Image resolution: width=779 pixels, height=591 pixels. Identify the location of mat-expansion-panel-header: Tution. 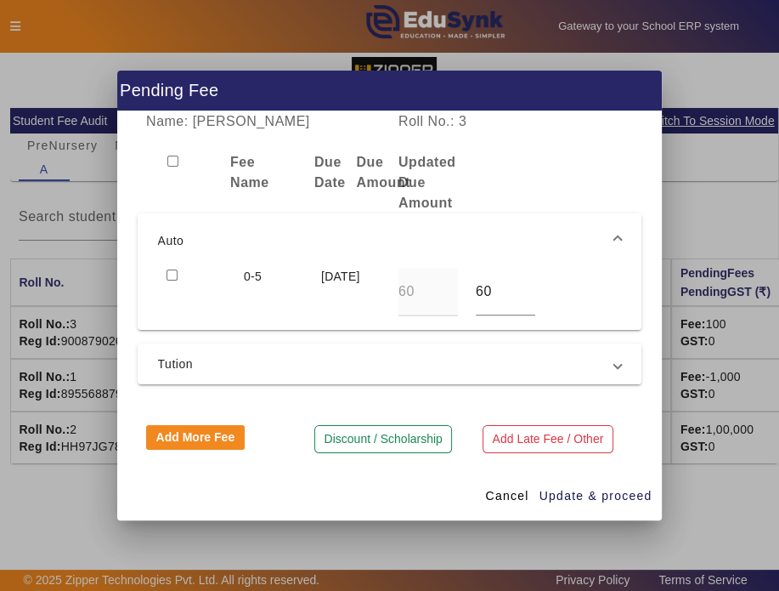
(390, 364).